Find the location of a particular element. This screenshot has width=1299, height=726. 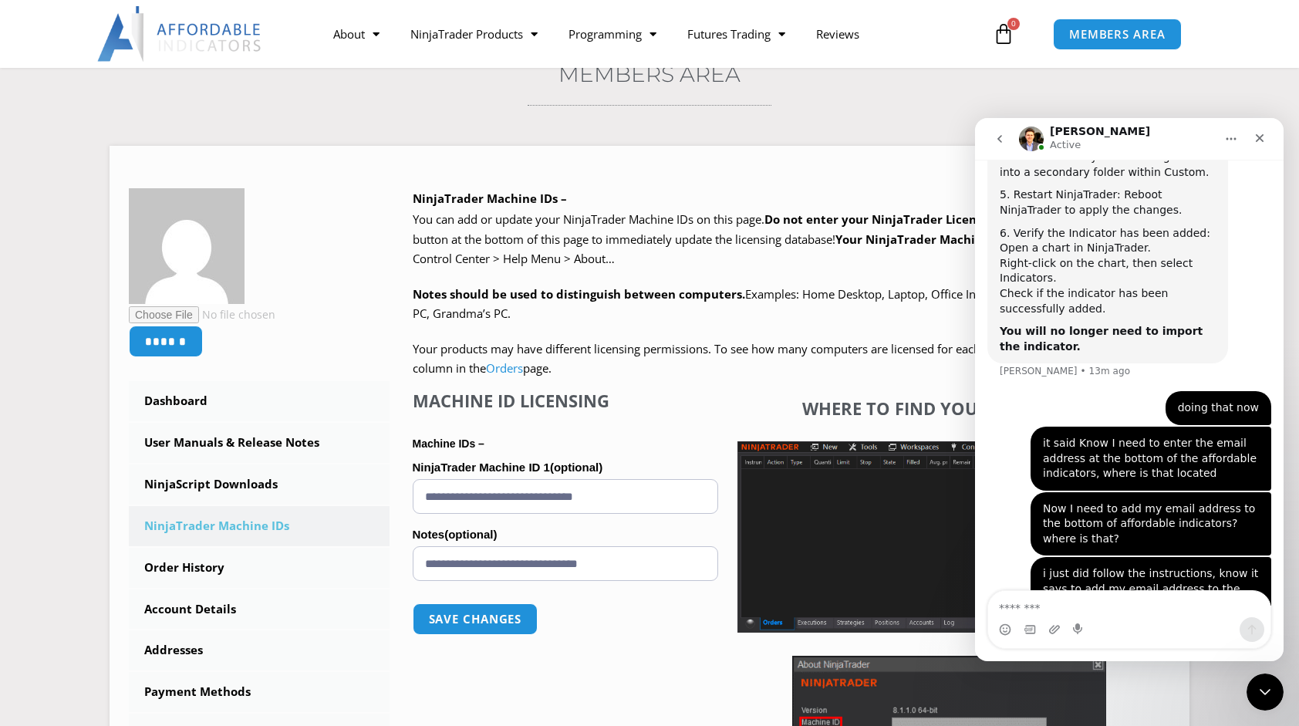

h4: Machine ID Licensing is located at coordinates (565, 400).